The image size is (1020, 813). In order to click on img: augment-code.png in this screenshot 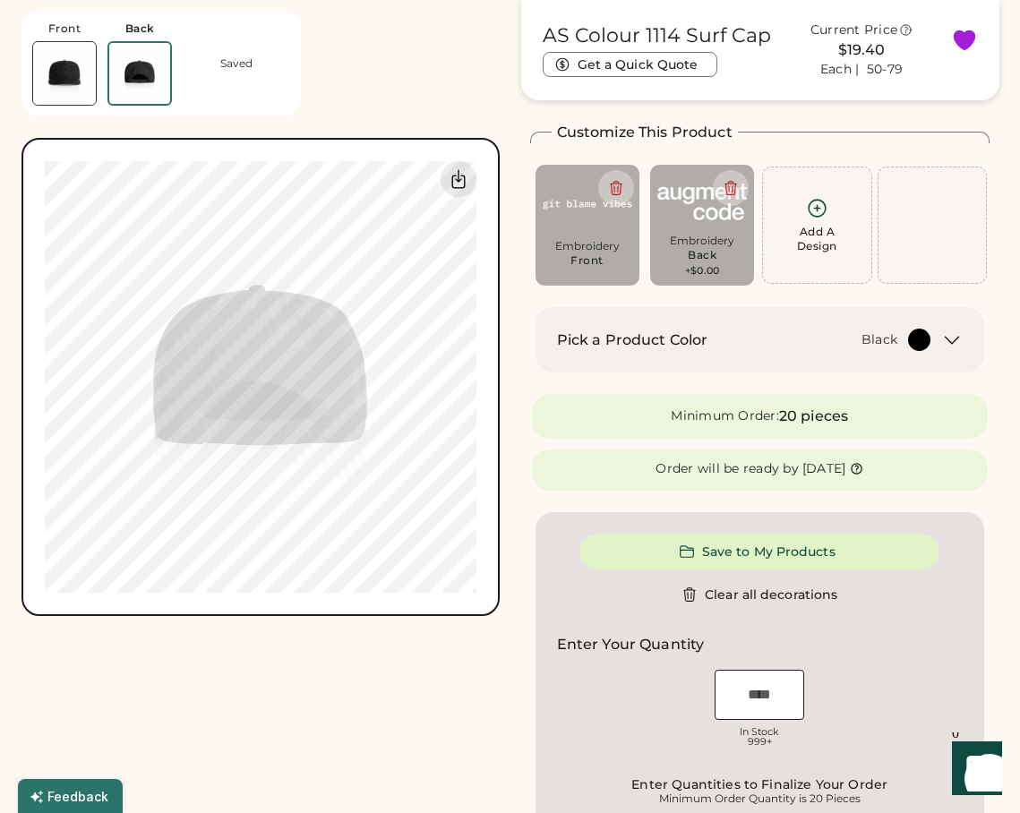, I will do `click(702, 201)`.